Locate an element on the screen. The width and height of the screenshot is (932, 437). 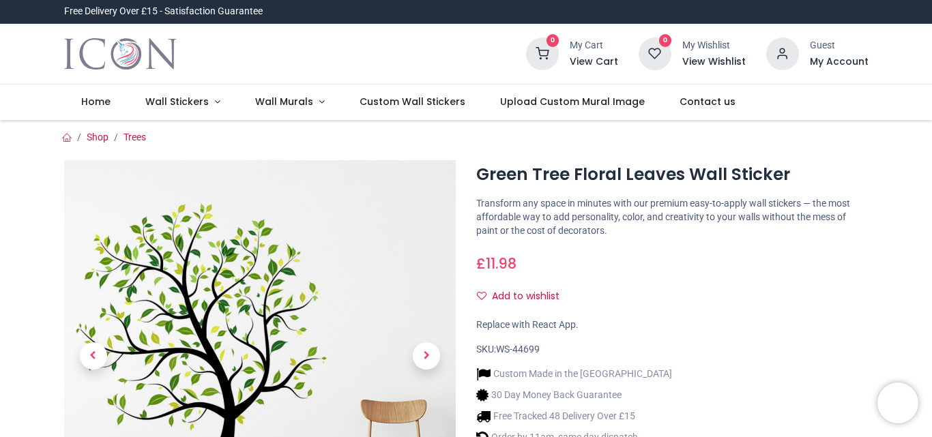
a: Wall Stickers is located at coordinates (183, 102).